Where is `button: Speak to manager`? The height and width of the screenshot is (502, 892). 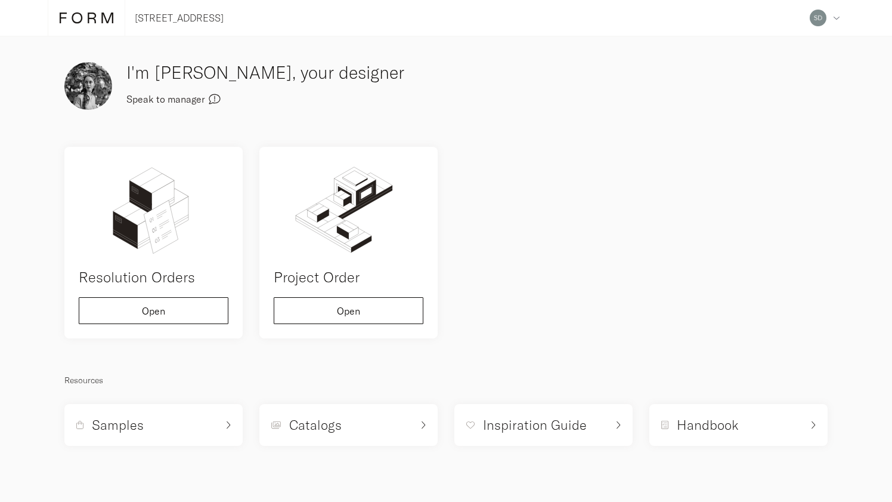
button: Speak to manager is located at coordinates (173, 98).